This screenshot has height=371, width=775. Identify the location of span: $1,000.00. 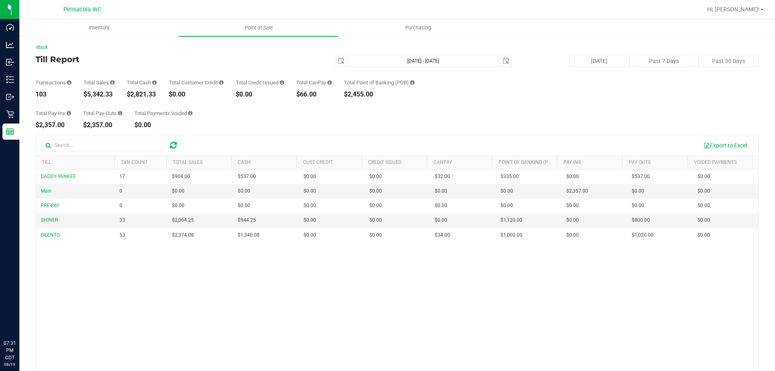
(512, 235).